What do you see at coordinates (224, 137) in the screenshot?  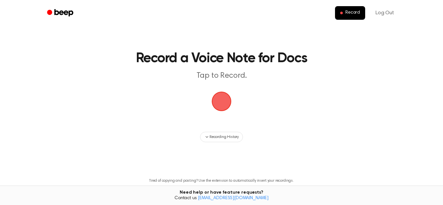 I see `span: Recording History` at bounding box center [224, 137].